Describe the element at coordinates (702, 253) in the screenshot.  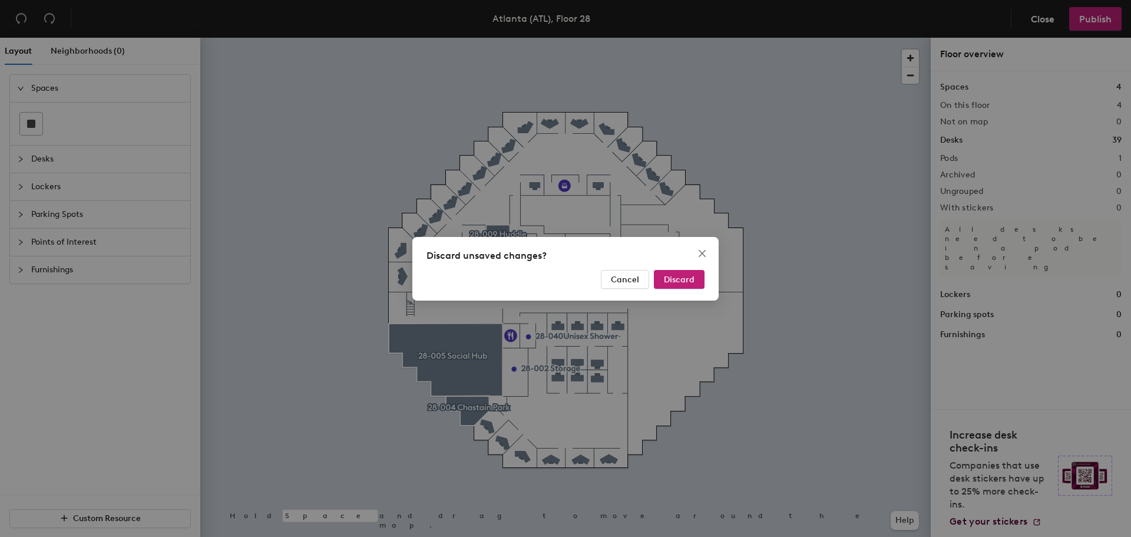
I see `button: Close` at that location.